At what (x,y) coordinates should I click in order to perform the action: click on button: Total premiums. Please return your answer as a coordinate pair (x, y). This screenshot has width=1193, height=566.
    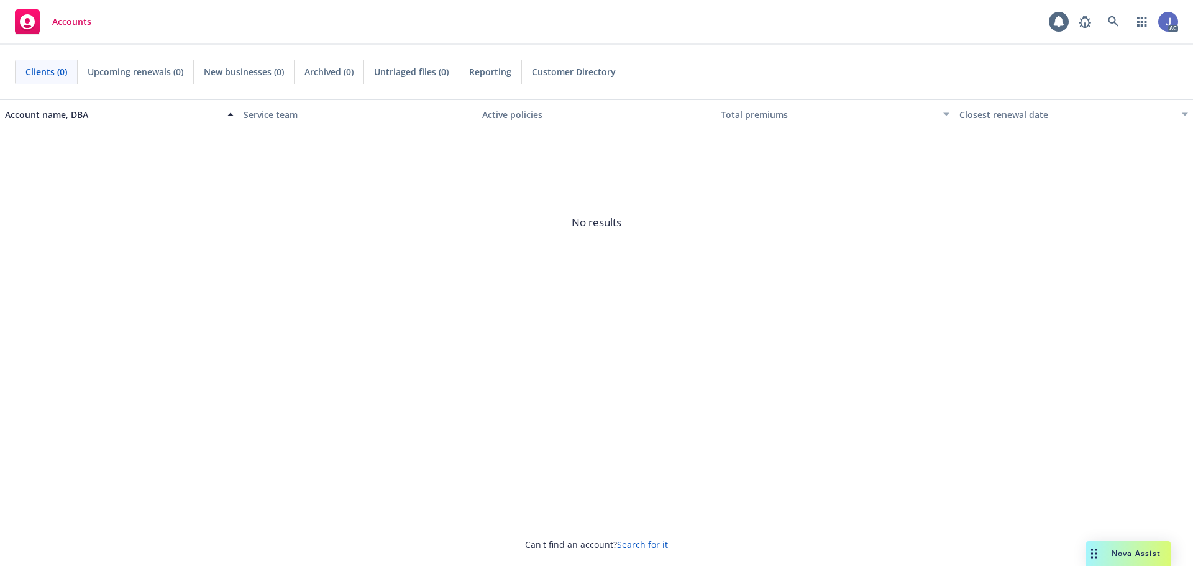
    Looking at the image, I should click on (835, 114).